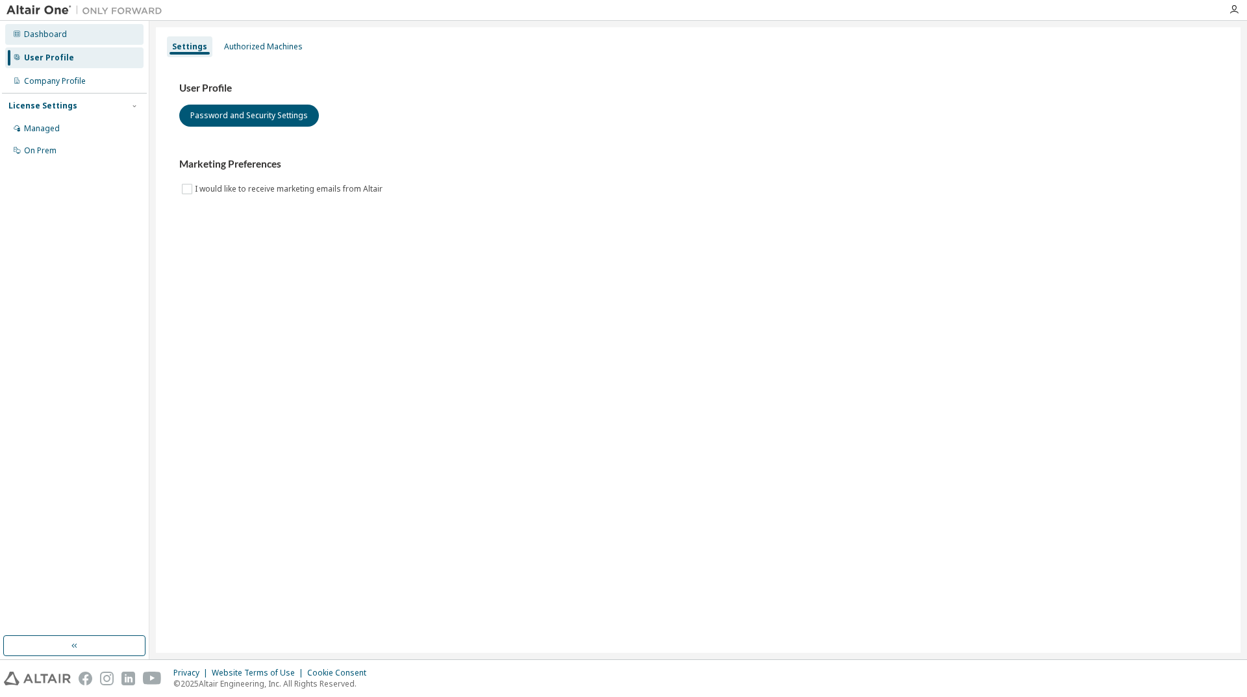  Describe the element at coordinates (42, 129) in the screenshot. I see `div: Managed` at that location.